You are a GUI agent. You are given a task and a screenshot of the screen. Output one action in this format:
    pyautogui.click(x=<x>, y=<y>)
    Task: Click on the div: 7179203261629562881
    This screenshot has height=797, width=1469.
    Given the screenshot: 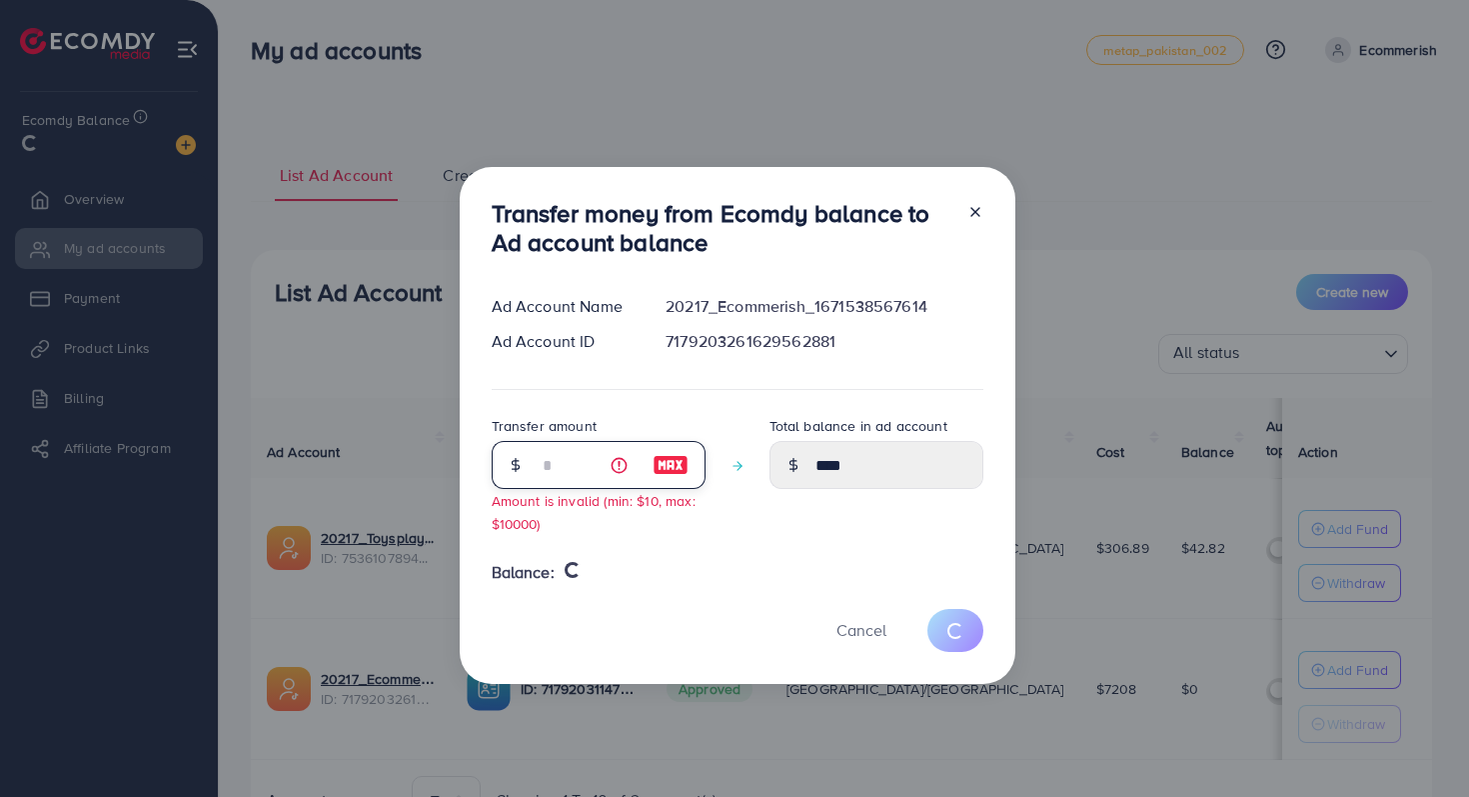 What is the action you would take?
    pyautogui.click(x=824, y=341)
    